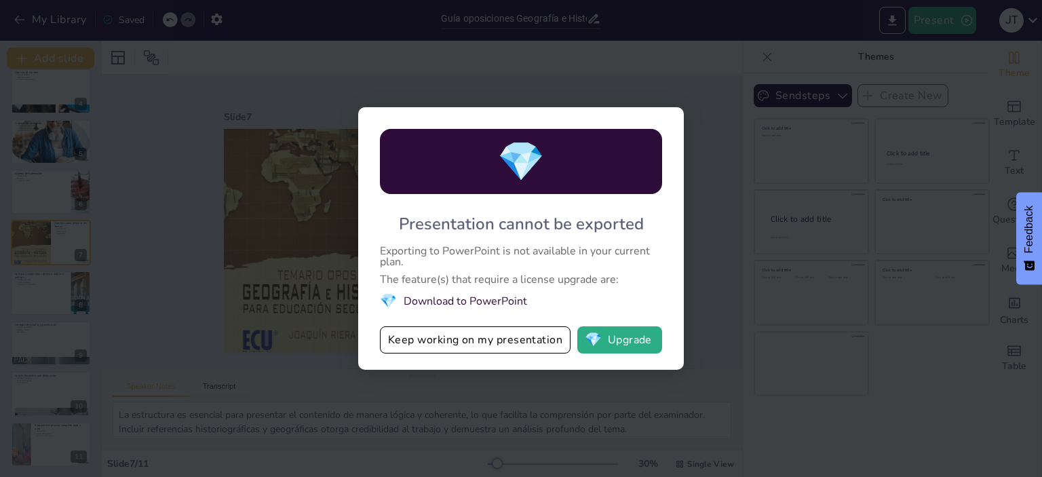 Image resolution: width=1042 pixels, height=477 pixels. Describe the element at coordinates (521, 256) in the screenshot. I see `div: Exporting to PowerPoint is not available in your current plan.` at that location.